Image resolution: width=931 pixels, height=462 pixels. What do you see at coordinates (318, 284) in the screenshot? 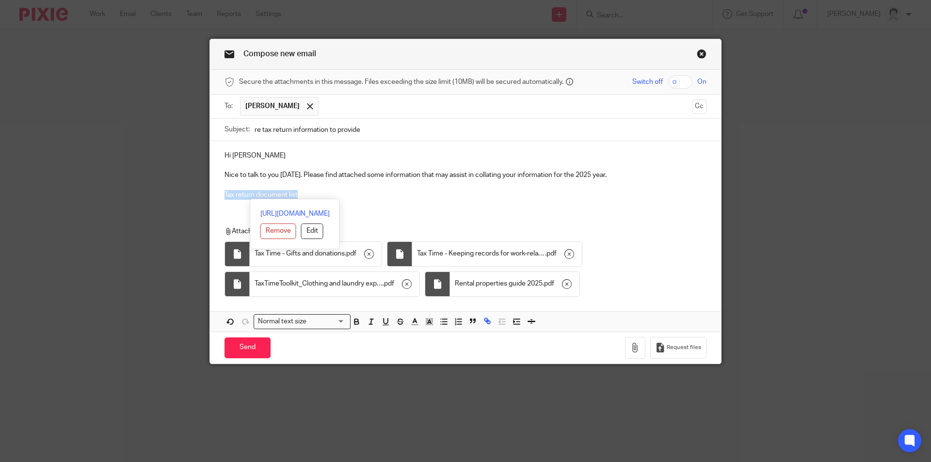
I see `span: TaxTimeToolkit_Clothing and laundry expenses` at bounding box center [318, 284].